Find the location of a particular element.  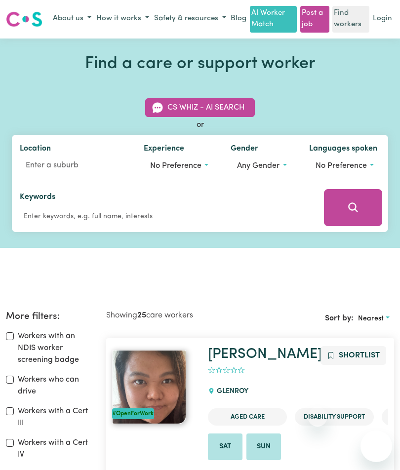

a: Tracy Mae#OpenForWork is located at coordinates (154, 387).